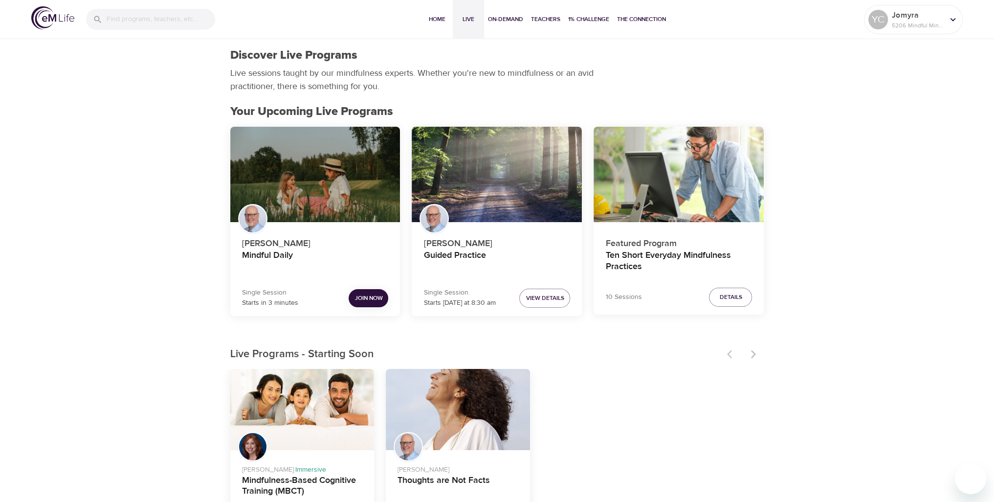  Describe the element at coordinates (161, 19) in the screenshot. I see `input: Find programs, teachers, etc...` at that location.